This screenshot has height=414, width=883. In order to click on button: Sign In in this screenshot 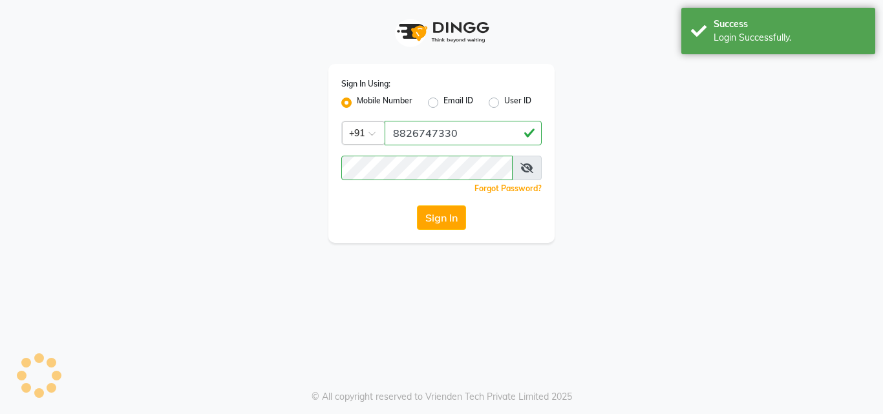, I will do `click(442, 218)`.